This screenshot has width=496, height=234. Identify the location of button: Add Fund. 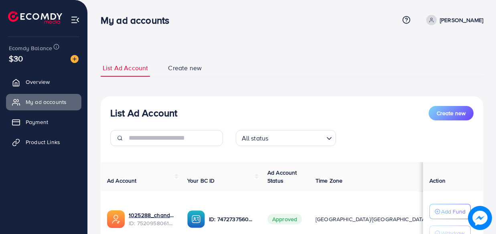
(450, 211).